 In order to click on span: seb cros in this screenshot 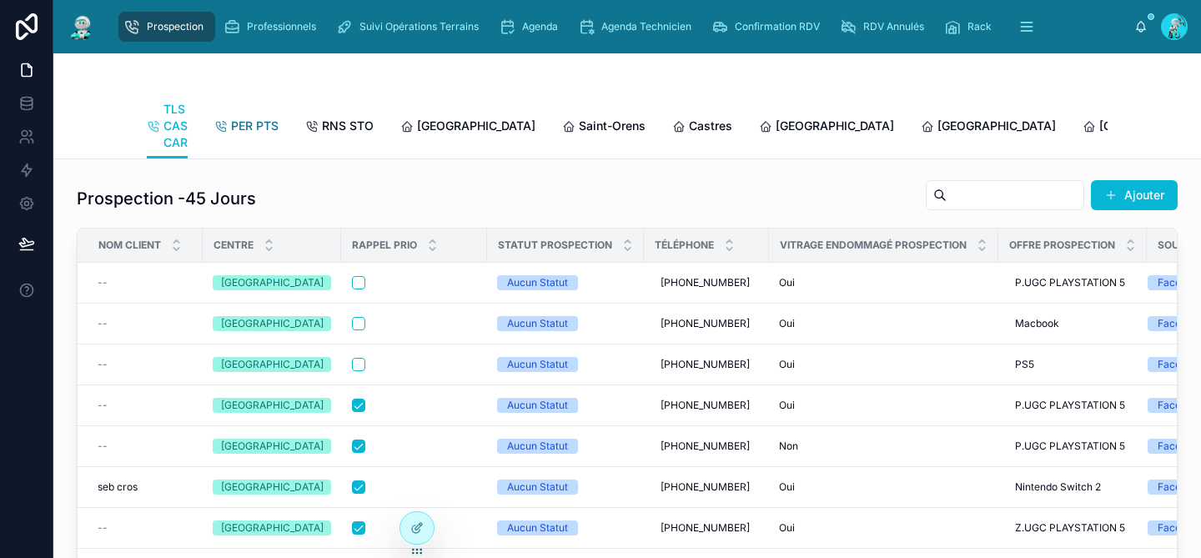, I will do `click(118, 487)`.